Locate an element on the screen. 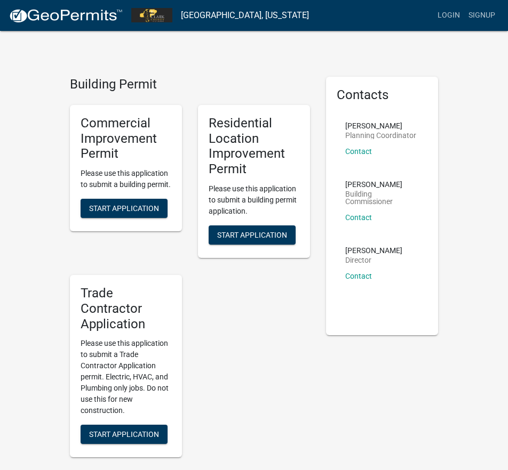 This screenshot has height=470, width=508. p: Please use this application to submit a Trade Contractor Application permit. Electric, HVAC, and ... is located at coordinates (126, 377).